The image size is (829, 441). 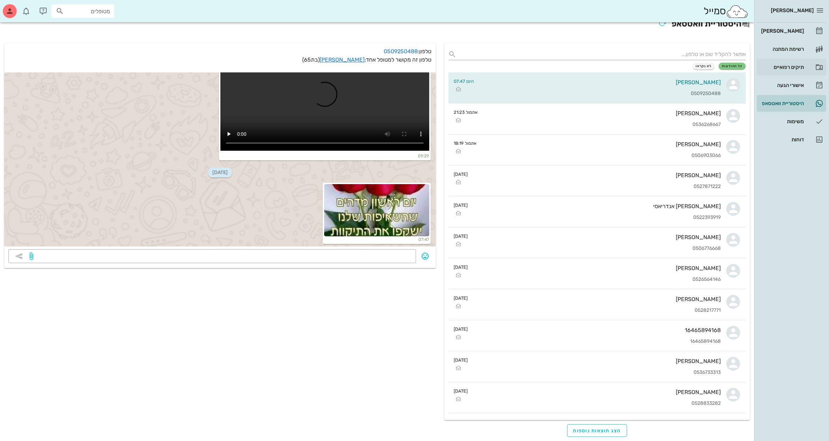 I want to click on small: 07:47, so click(x=377, y=239).